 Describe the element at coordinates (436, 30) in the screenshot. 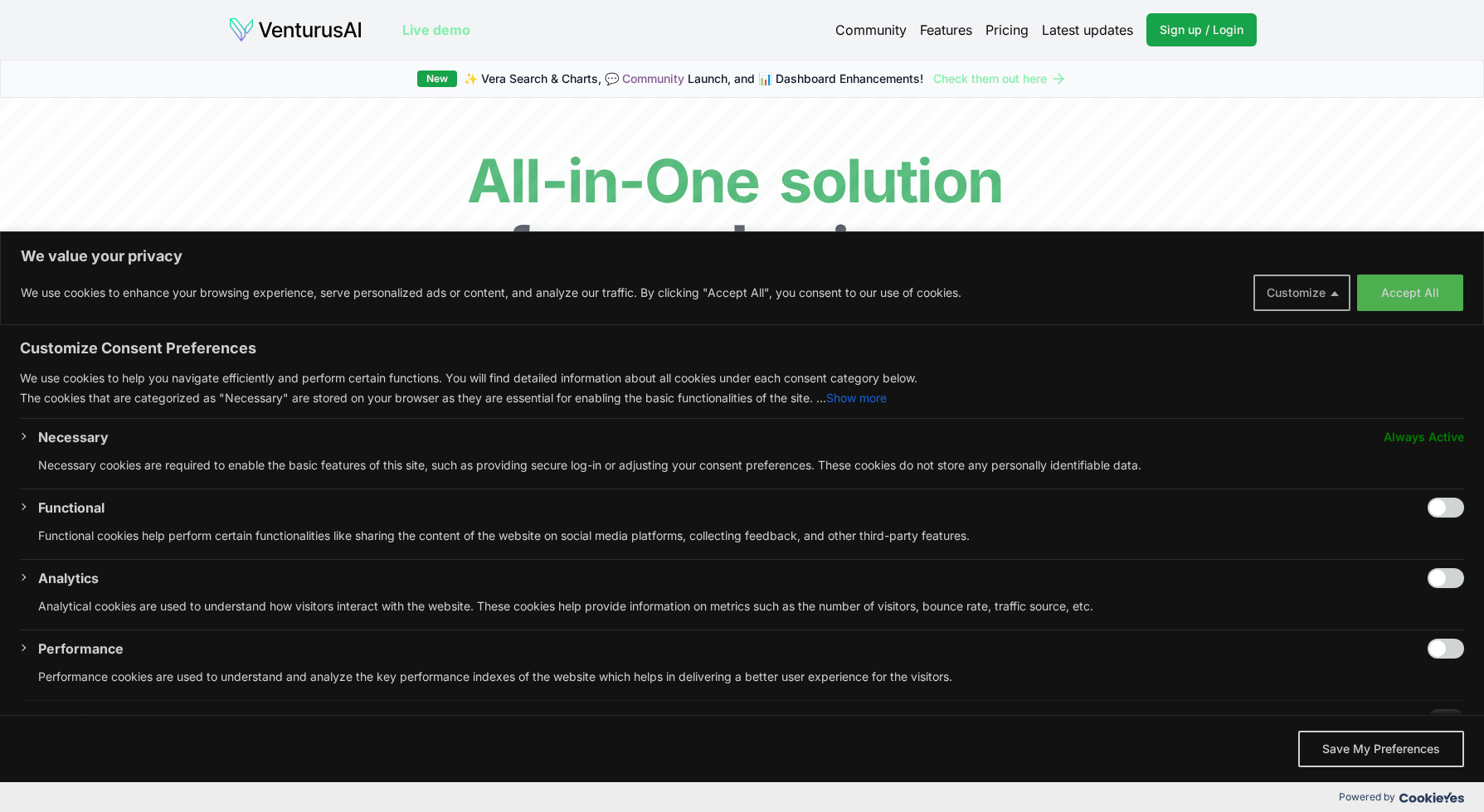

I see `a: Live demo` at that location.